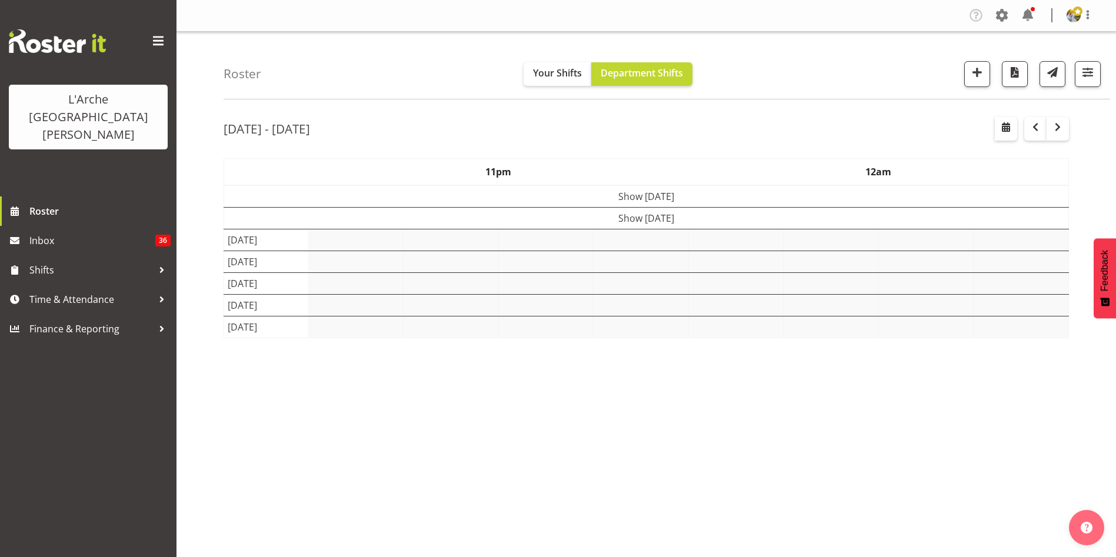 The width and height of the screenshot is (1116, 557). What do you see at coordinates (498, 172) in the screenshot?
I see `th: 11pm` at bounding box center [498, 172].